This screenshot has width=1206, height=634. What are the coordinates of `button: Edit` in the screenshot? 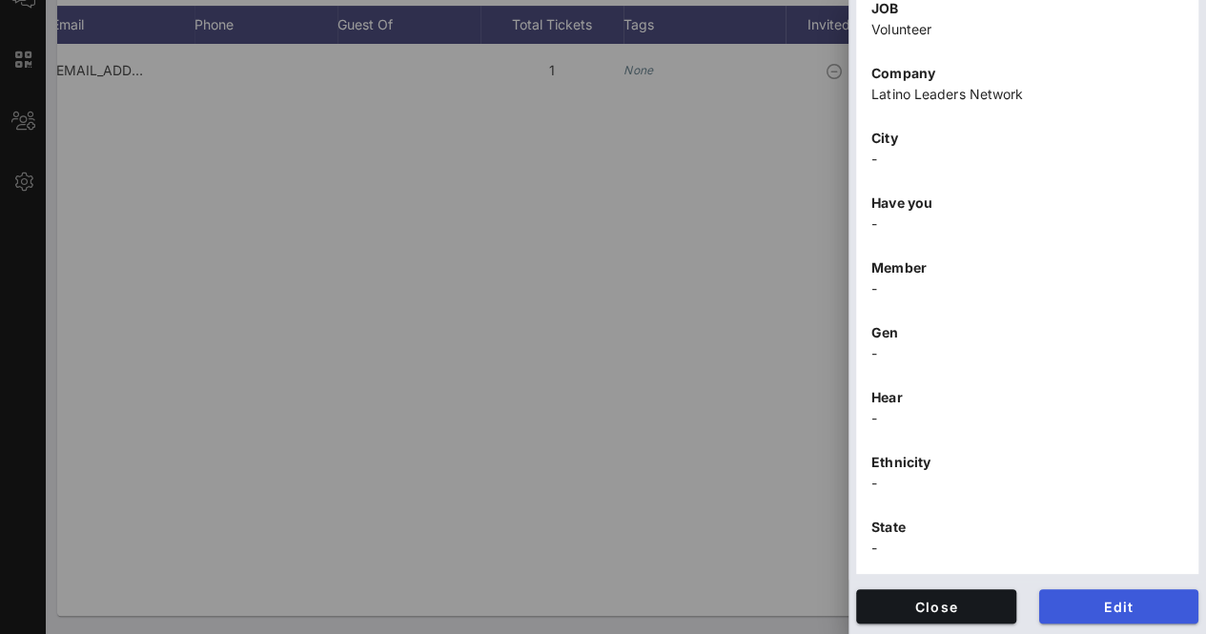 It's located at (1119, 606).